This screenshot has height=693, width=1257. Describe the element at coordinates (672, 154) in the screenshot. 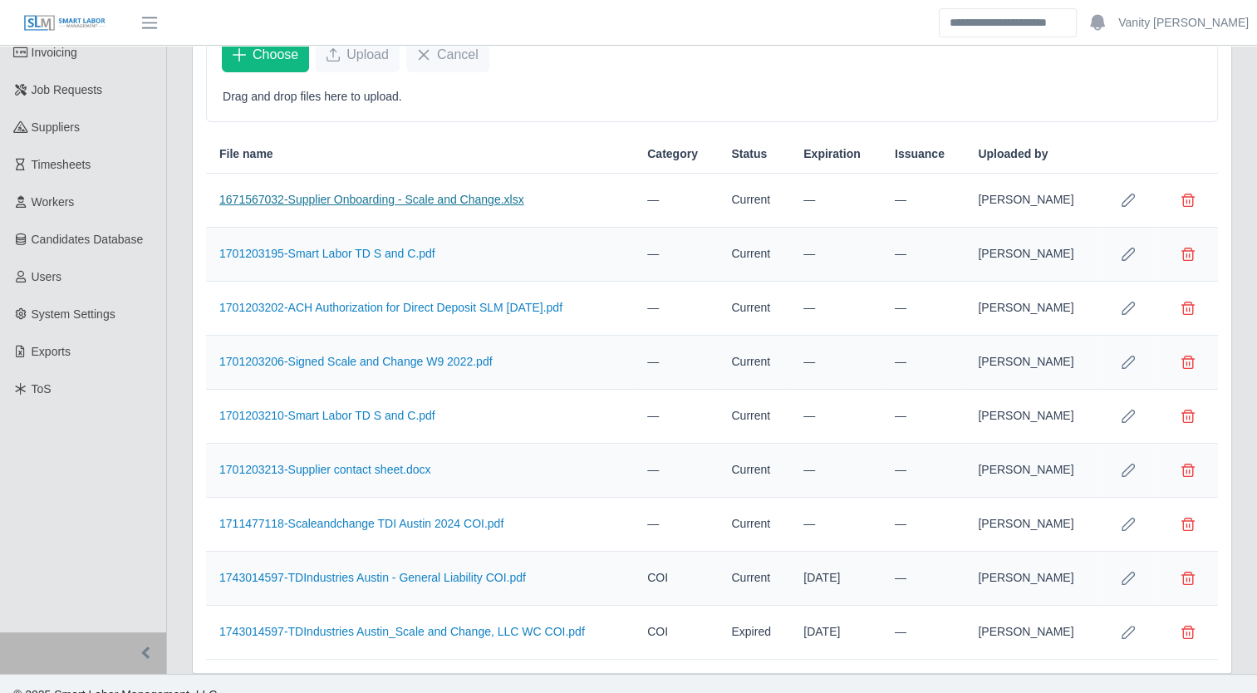

I see `span: Category` at that location.